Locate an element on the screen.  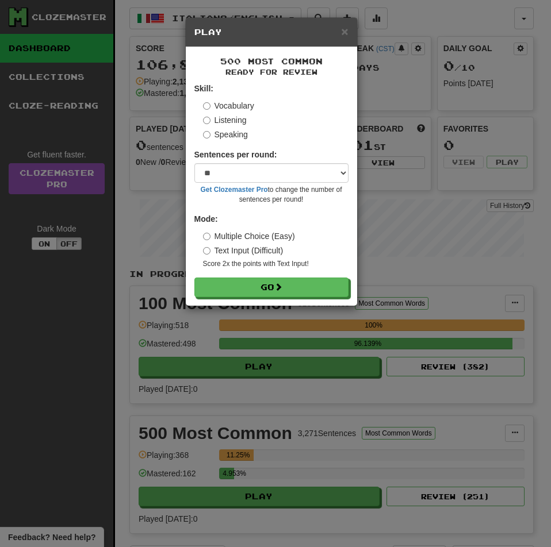
input: Multiple Choice (Easy) is located at coordinates (206, 236).